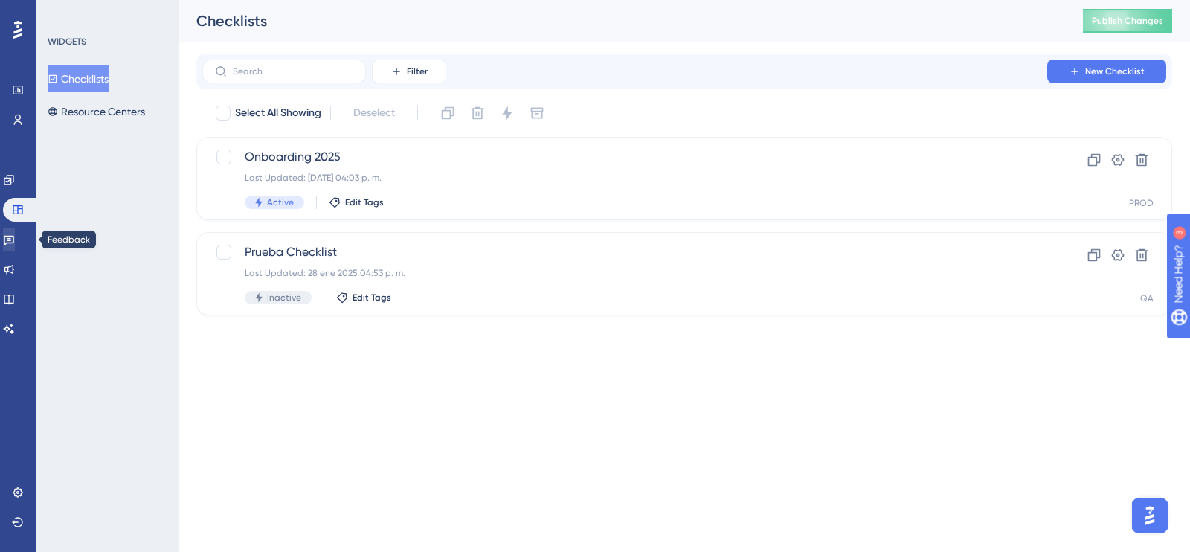 The height and width of the screenshot is (552, 1190). What do you see at coordinates (1141, 203) in the screenshot?
I see `div: PROD` at bounding box center [1141, 203].